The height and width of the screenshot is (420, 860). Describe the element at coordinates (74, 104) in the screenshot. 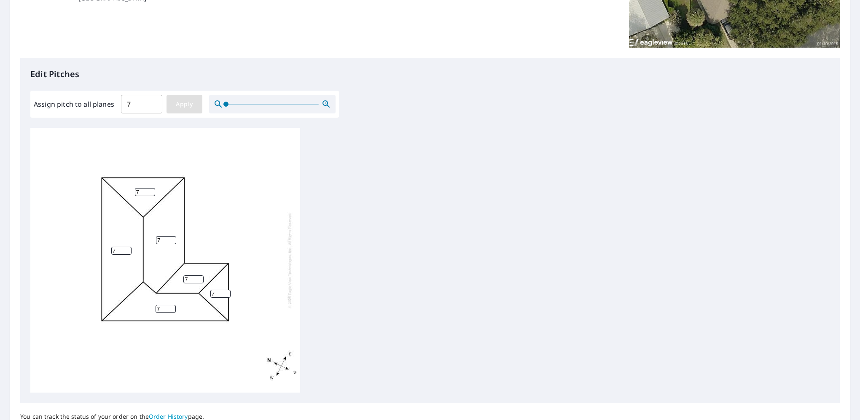

I see `label: Assign pitch to all planes` at that location.